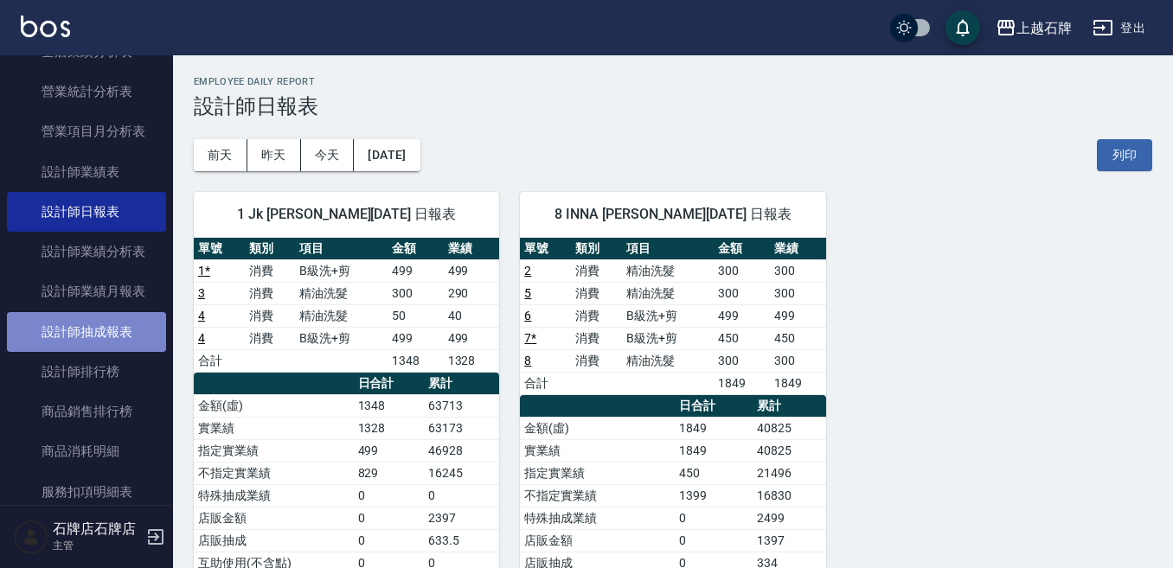 The width and height of the screenshot is (1173, 568). Describe the element at coordinates (388, 473) in the screenshot. I see `td: 829` at that location.